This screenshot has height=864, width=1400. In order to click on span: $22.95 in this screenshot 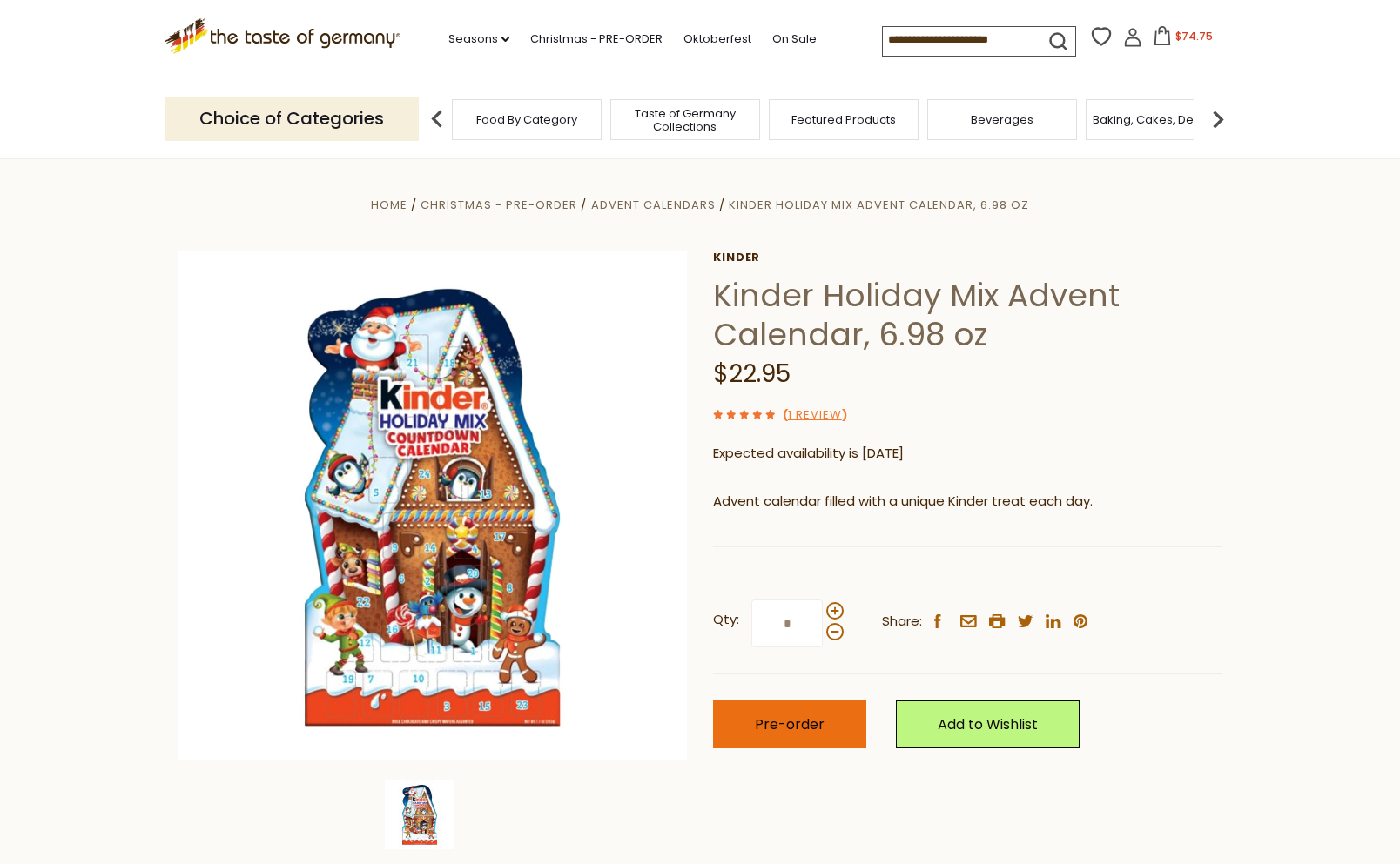, I will do `click(751, 374)`.